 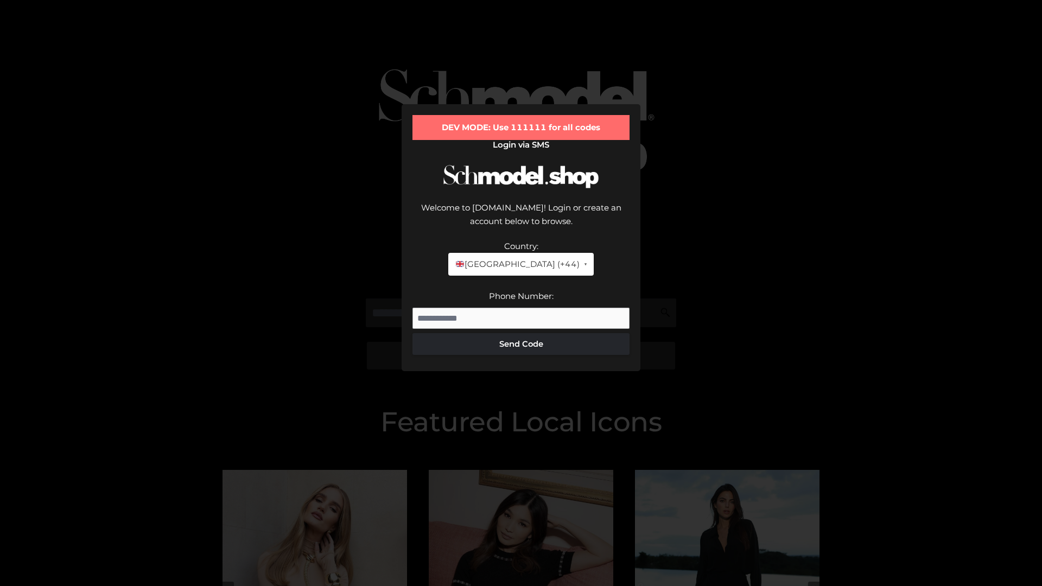 What do you see at coordinates (521, 176) in the screenshot?
I see `img: Schmodel Logo` at bounding box center [521, 176].